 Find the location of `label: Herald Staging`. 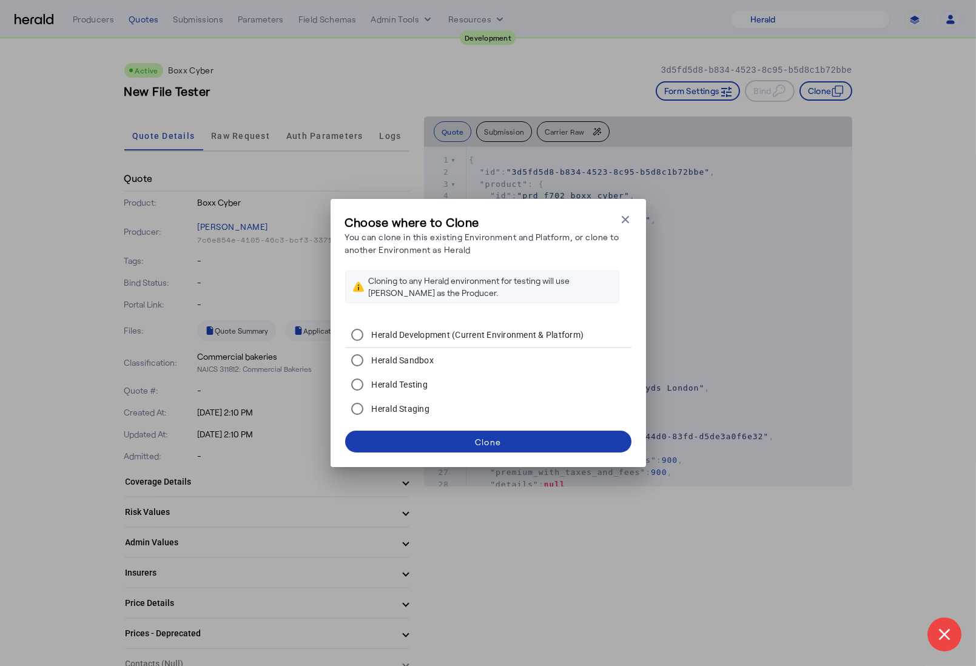

label: Herald Staging is located at coordinates (400, 409).